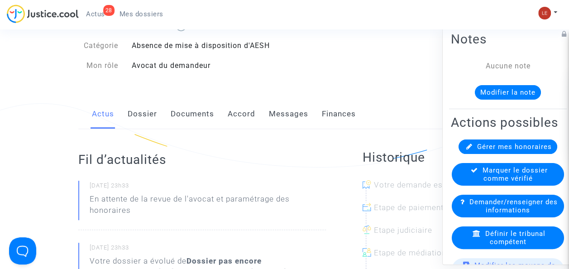 The width and height of the screenshot is (569, 269). I want to click on span: Actus, so click(95, 14).